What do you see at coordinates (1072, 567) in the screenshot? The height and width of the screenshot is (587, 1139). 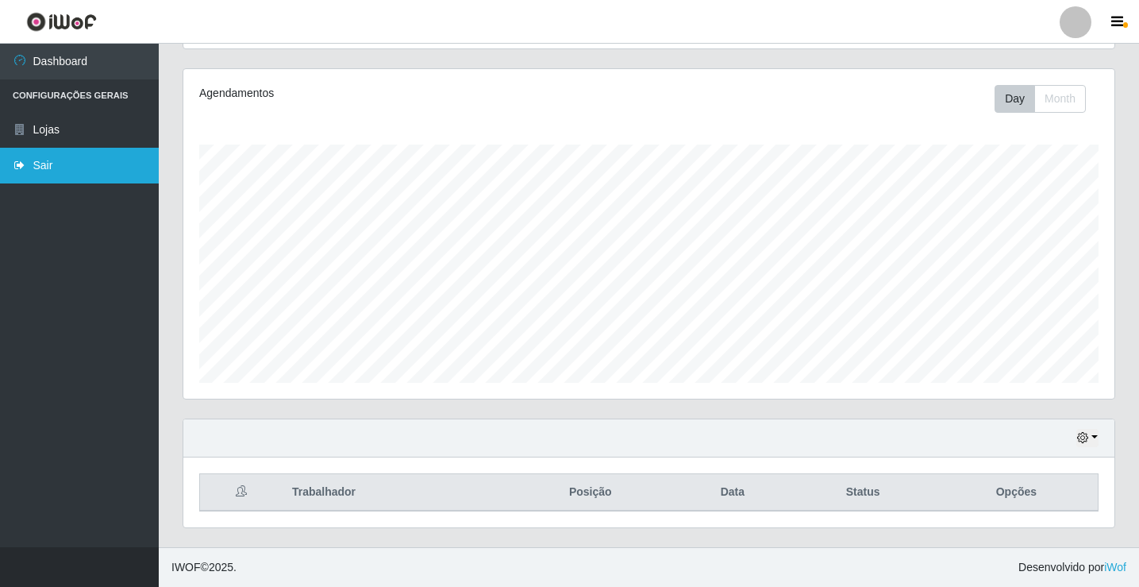 I see `span: Desenvolvido por` at bounding box center [1072, 567].